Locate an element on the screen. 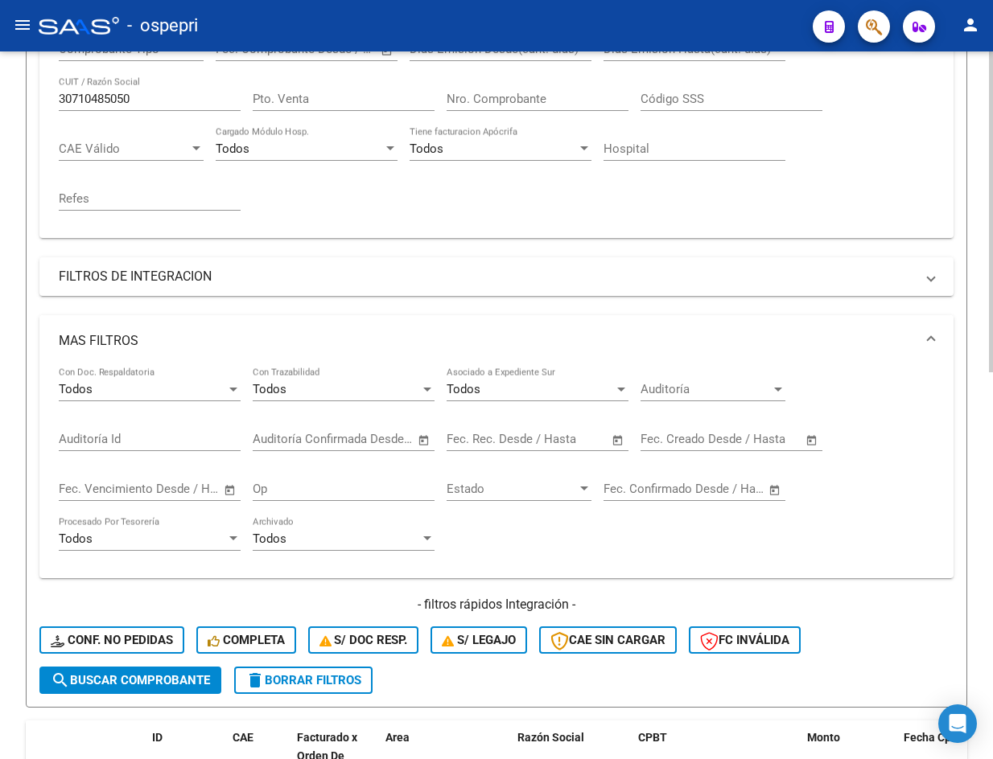 This screenshot has height=759, width=993. button: CAE SIN CARGAR is located at coordinates (607, 640).